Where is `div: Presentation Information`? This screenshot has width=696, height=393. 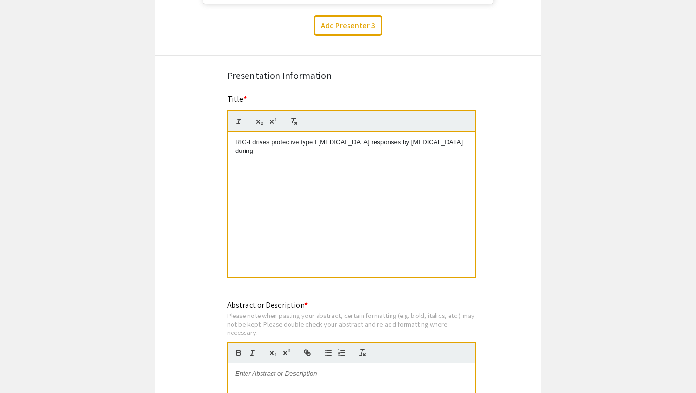 div: Presentation Information is located at coordinates (348, 75).